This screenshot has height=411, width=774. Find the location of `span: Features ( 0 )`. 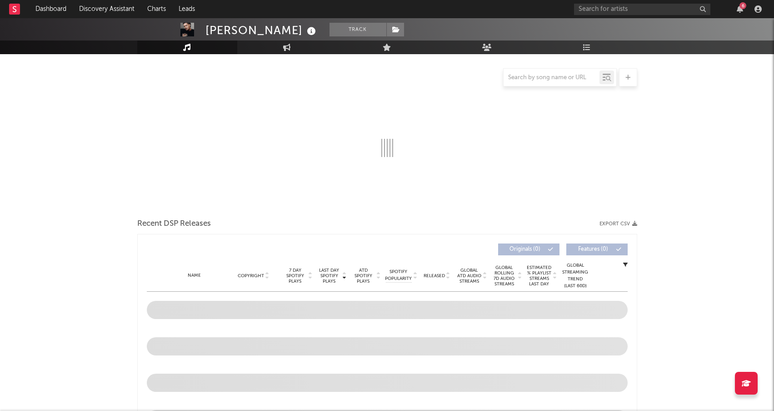

span: Features ( 0 ) is located at coordinates (593, 249).